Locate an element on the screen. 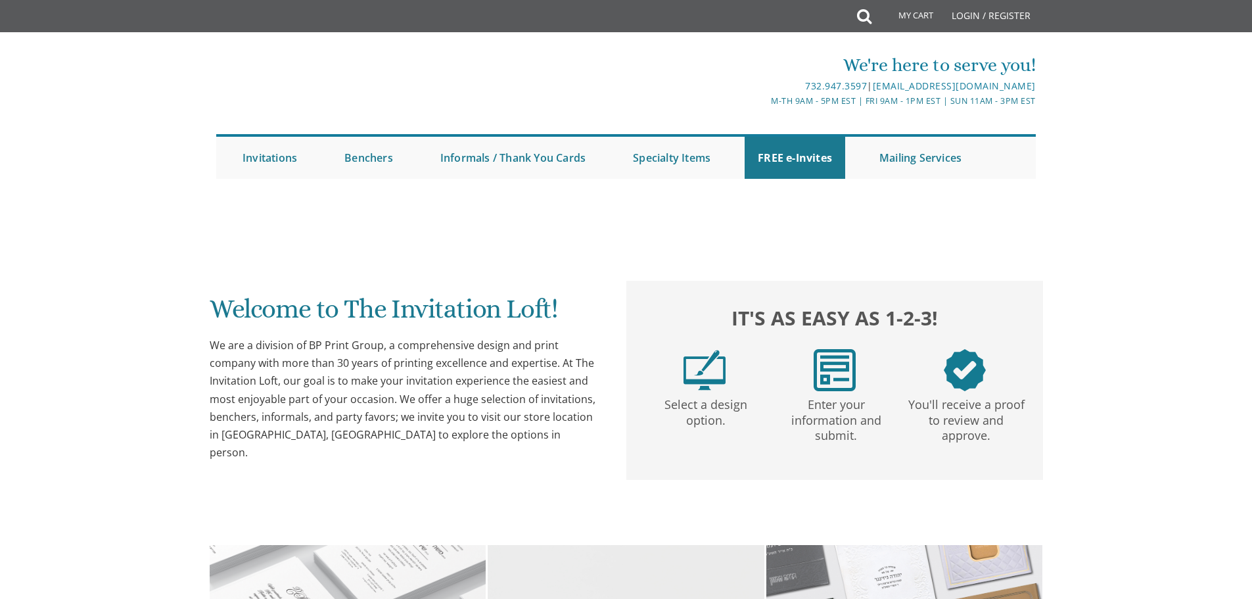 This screenshot has width=1252, height=599. a: Benchers is located at coordinates (369, 158).